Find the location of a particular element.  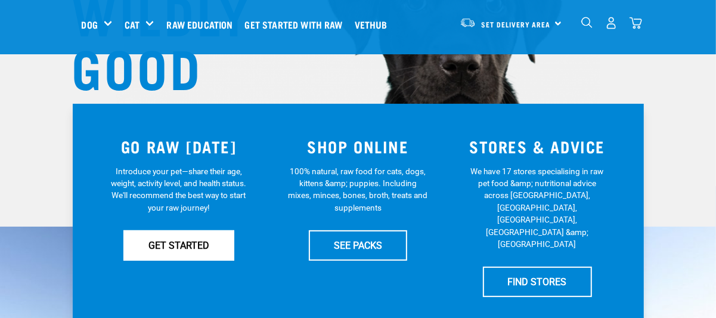

h3: STORES & ADVICE is located at coordinates (537, 146).